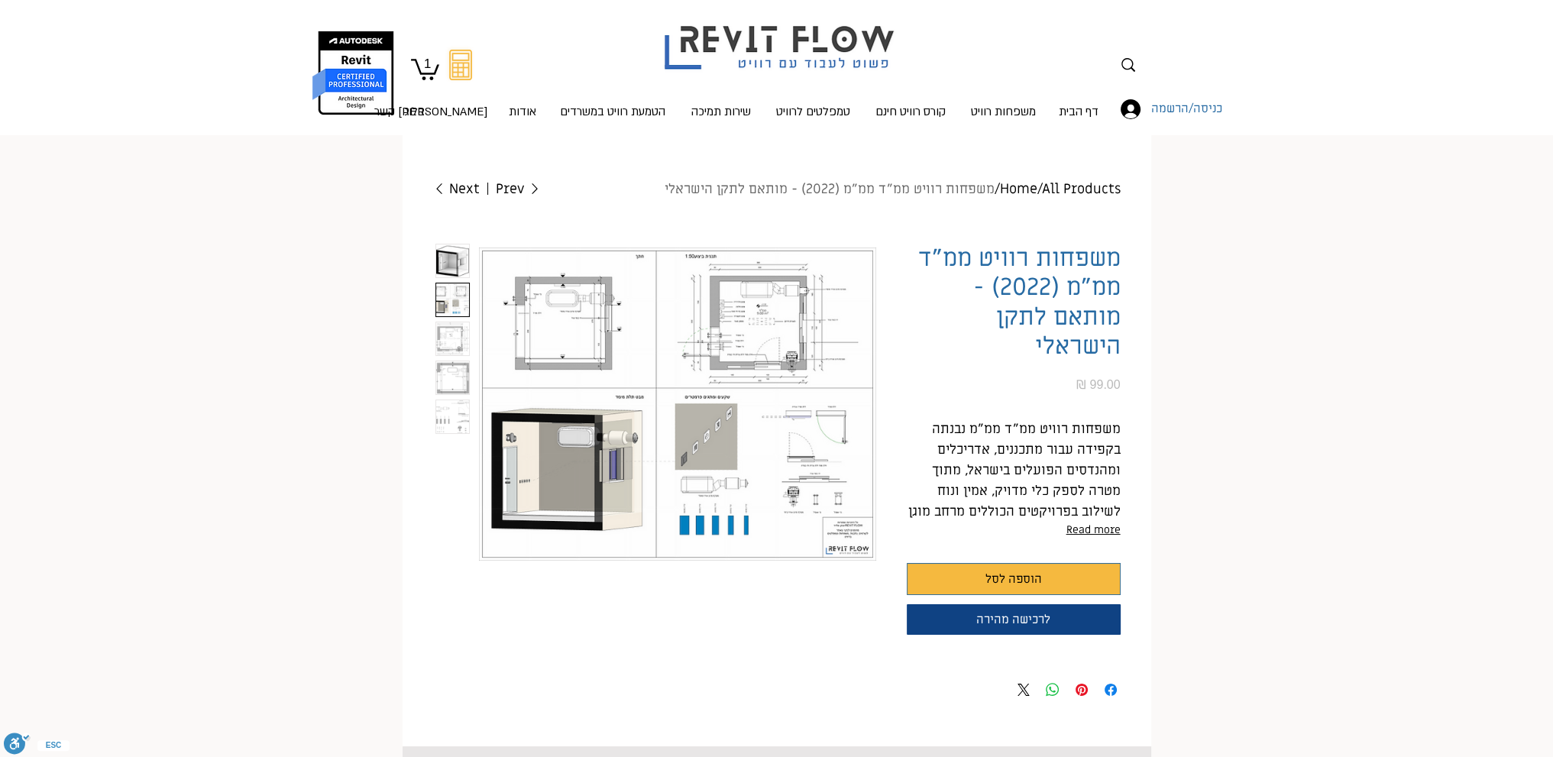  Describe the element at coordinates (522, 105) in the screenshot. I see `a: אודות` at that location.